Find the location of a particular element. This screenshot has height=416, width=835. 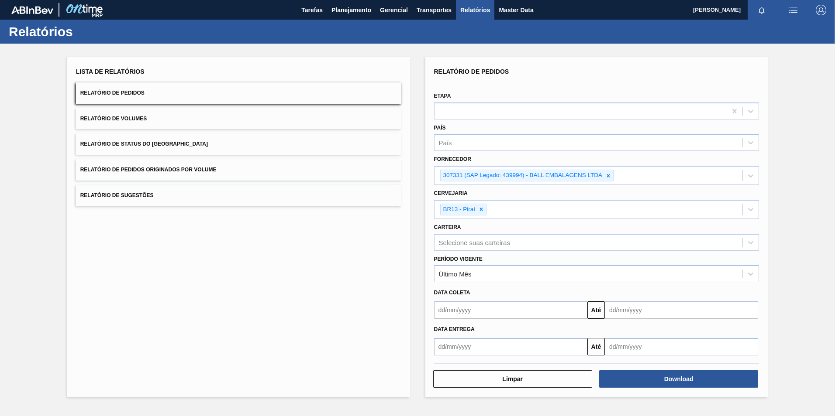

span: Relatório de Pedidos Originados por Volume is located at coordinates (148, 170).